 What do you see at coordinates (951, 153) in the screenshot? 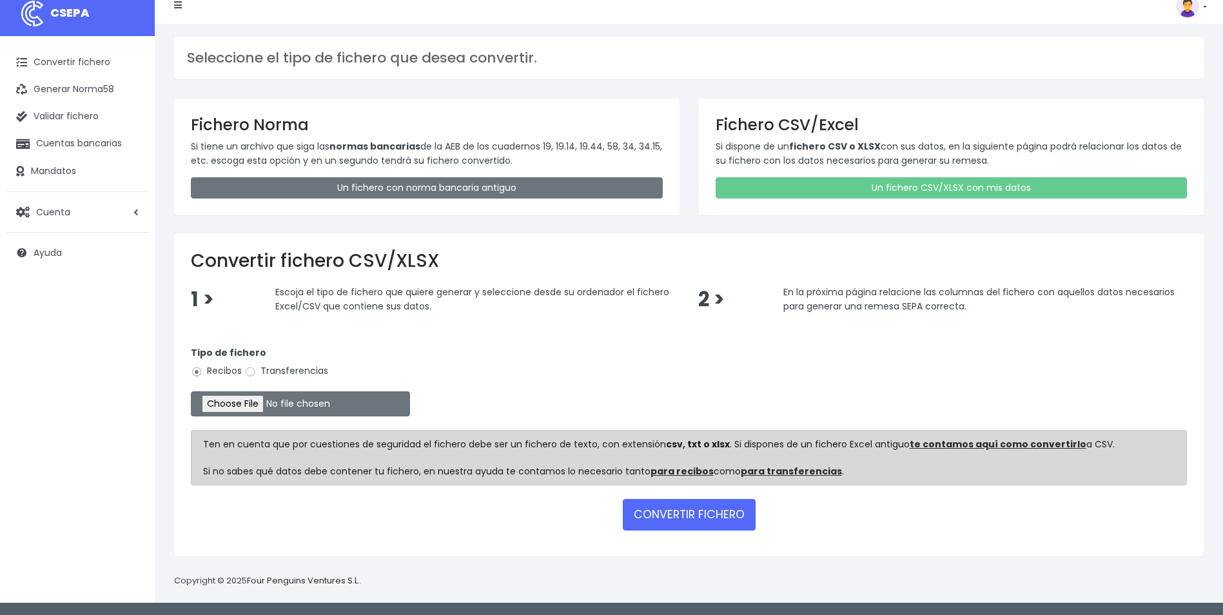
I see `p: Si dispone de un con sus datos, en la siguiente página podrá relacionar los datos de su fichero c...` at bounding box center [951, 153].